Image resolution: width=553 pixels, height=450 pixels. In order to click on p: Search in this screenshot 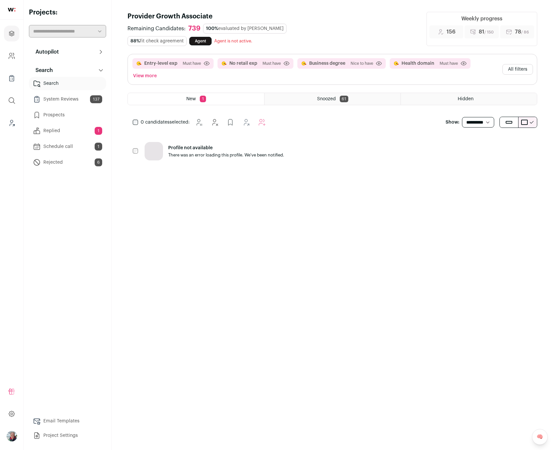, I will do `click(42, 70)`.